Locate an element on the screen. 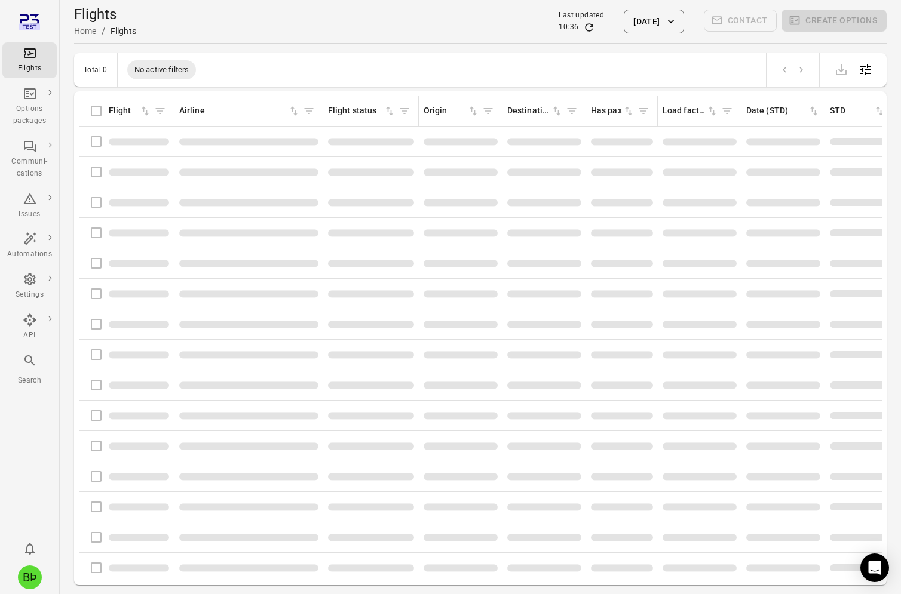  a: API is located at coordinates (29, 327).